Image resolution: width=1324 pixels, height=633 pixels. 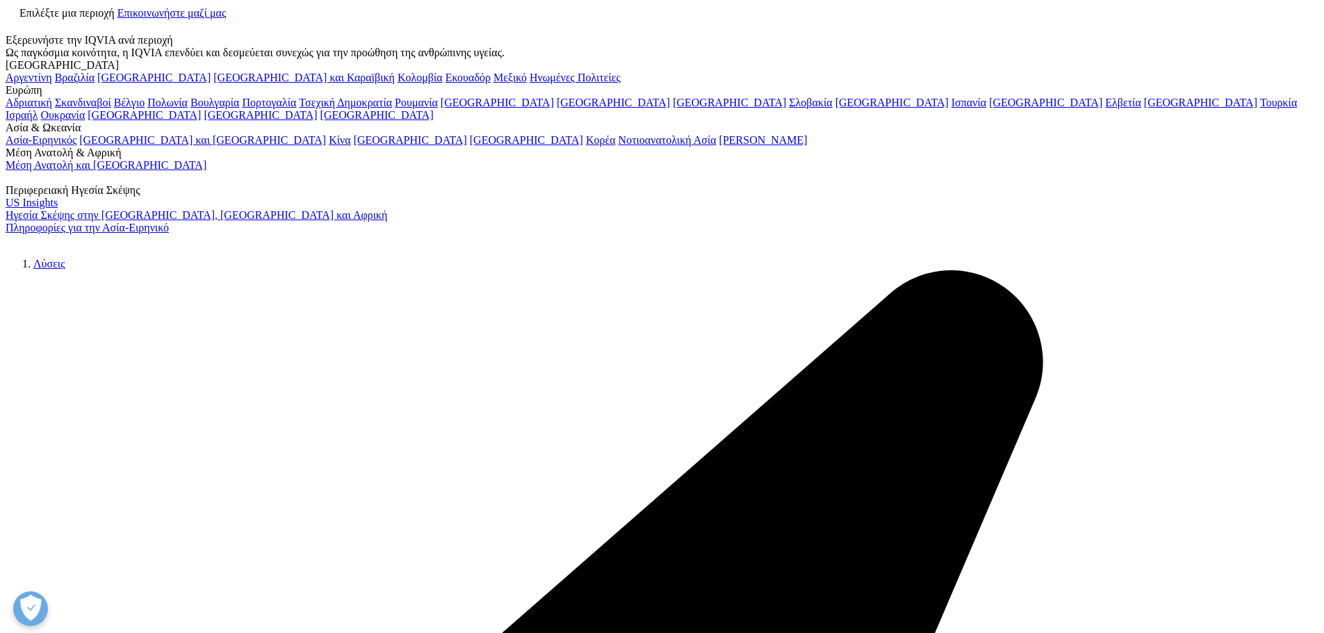 I want to click on font: Πορτογαλία, so click(x=269, y=102).